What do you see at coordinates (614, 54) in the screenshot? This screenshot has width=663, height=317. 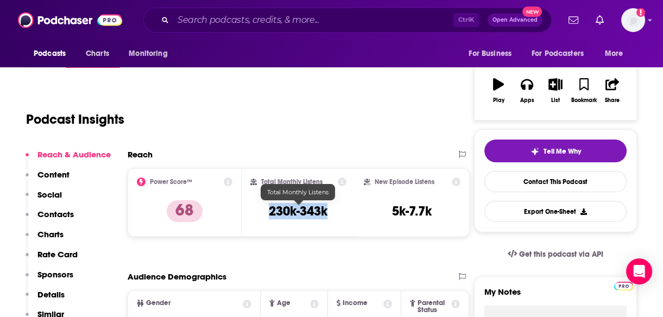 I see `span: More` at bounding box center [614, 54].